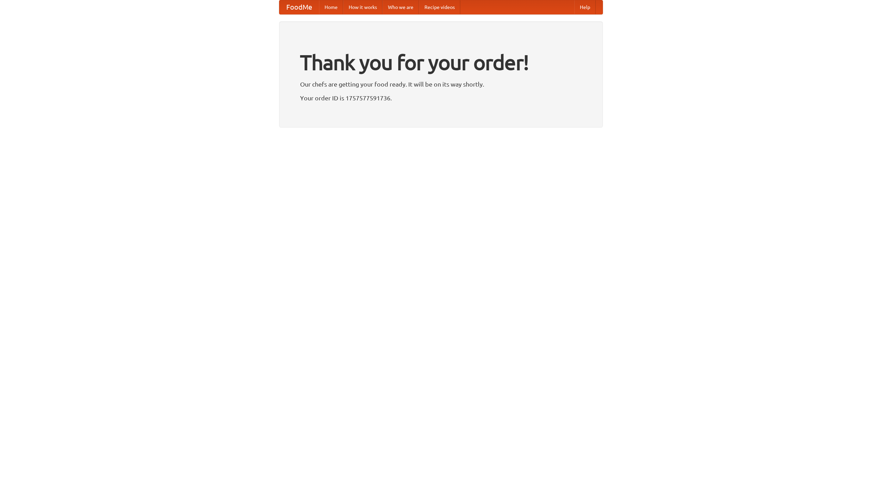 This screenshot has width=882, height=488. I want to click on a: How it works, so click(363, 7).